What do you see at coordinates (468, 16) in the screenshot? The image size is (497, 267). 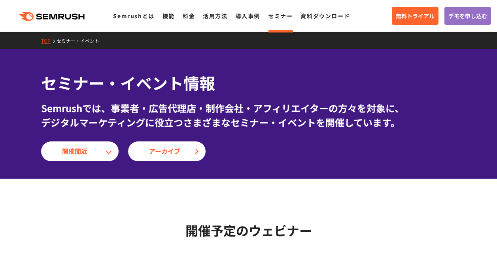 I see `span: デモを申し込む` at bounding box center [468, 16].